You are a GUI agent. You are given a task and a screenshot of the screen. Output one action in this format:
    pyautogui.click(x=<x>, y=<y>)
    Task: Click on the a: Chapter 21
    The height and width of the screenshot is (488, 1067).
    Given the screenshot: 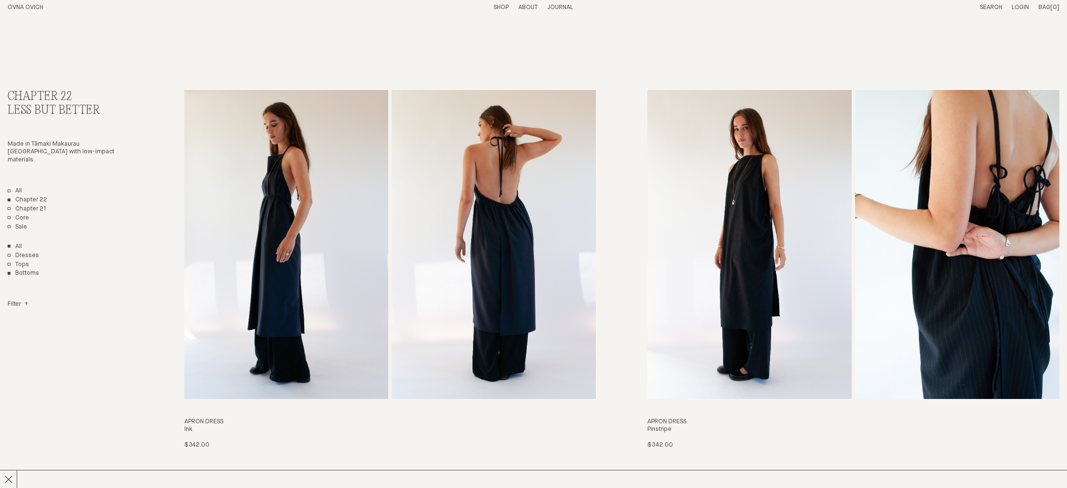 What is the action you would take?
    pyautogui.click(x=27, y=209)
    